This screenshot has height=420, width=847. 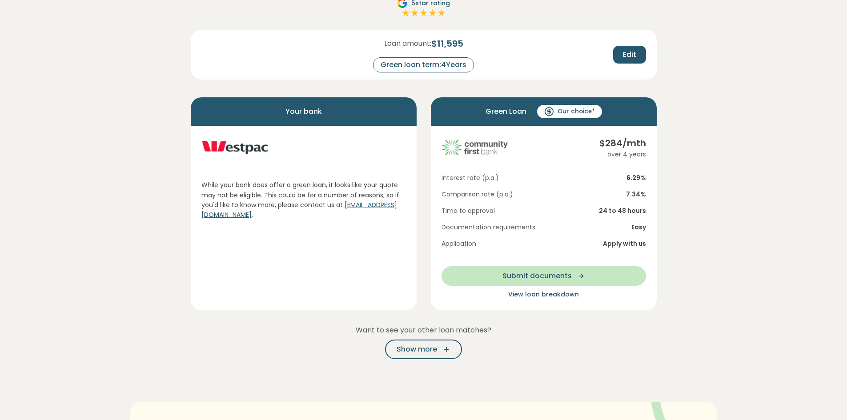 I want to click on button: Show more, so click(x=423, y=349).